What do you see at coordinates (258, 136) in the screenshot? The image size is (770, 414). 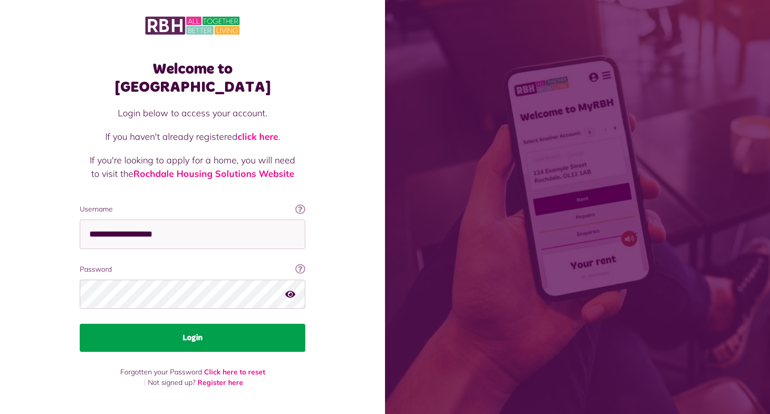 I see `a: click here` at bounding box center [258, 136].